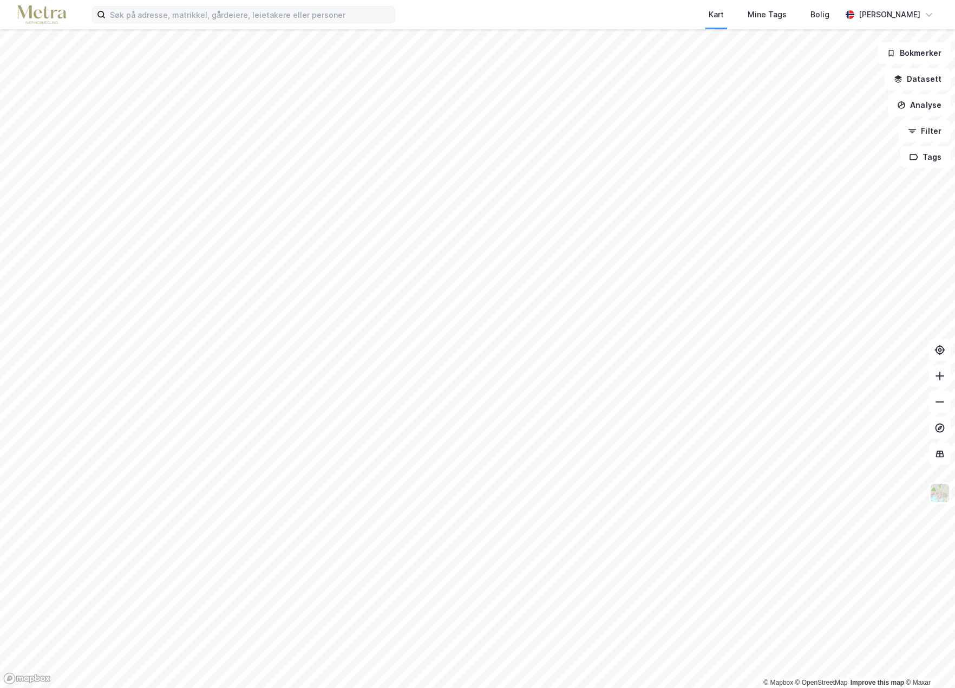  What do you see at coordinates (820, 15) in the screenshot?
I see `div: Bolig` at bounding box center [820, 15].